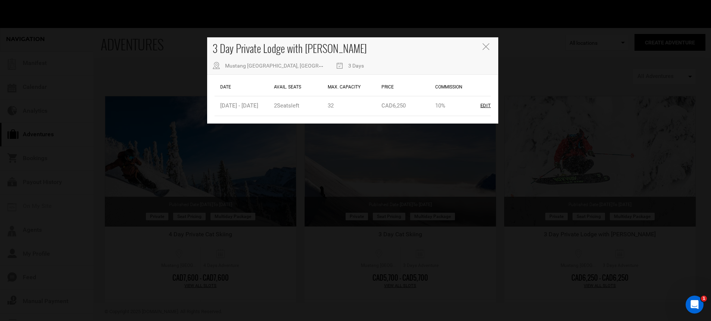 Image resolution: width=711 pixels, height=321 pixels. I want to click on abc: s, so click(290, 106).